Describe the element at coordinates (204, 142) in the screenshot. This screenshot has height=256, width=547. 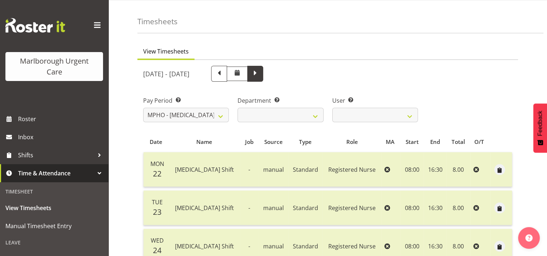
I see `span: Name` at that location.